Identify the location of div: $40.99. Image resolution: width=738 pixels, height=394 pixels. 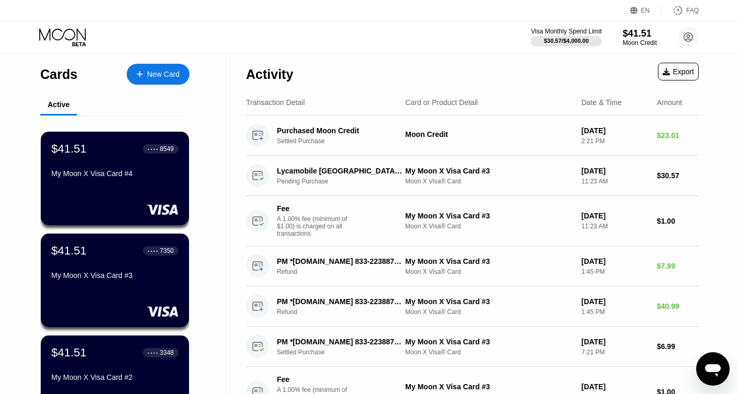
(677, 307).